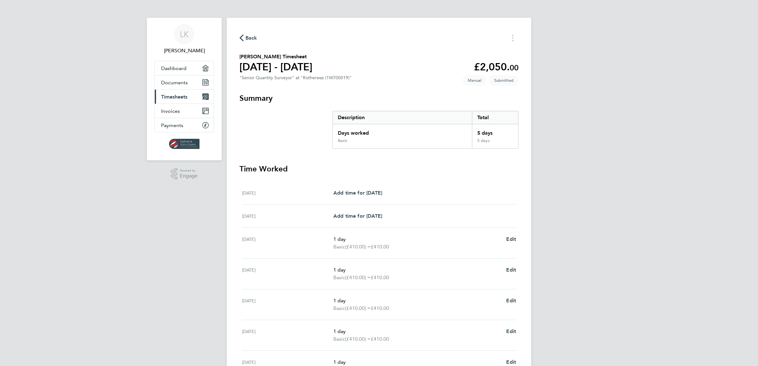  Describe the element at coordinates (248, 38) in the screenshot. I see `button: Back` at that location.